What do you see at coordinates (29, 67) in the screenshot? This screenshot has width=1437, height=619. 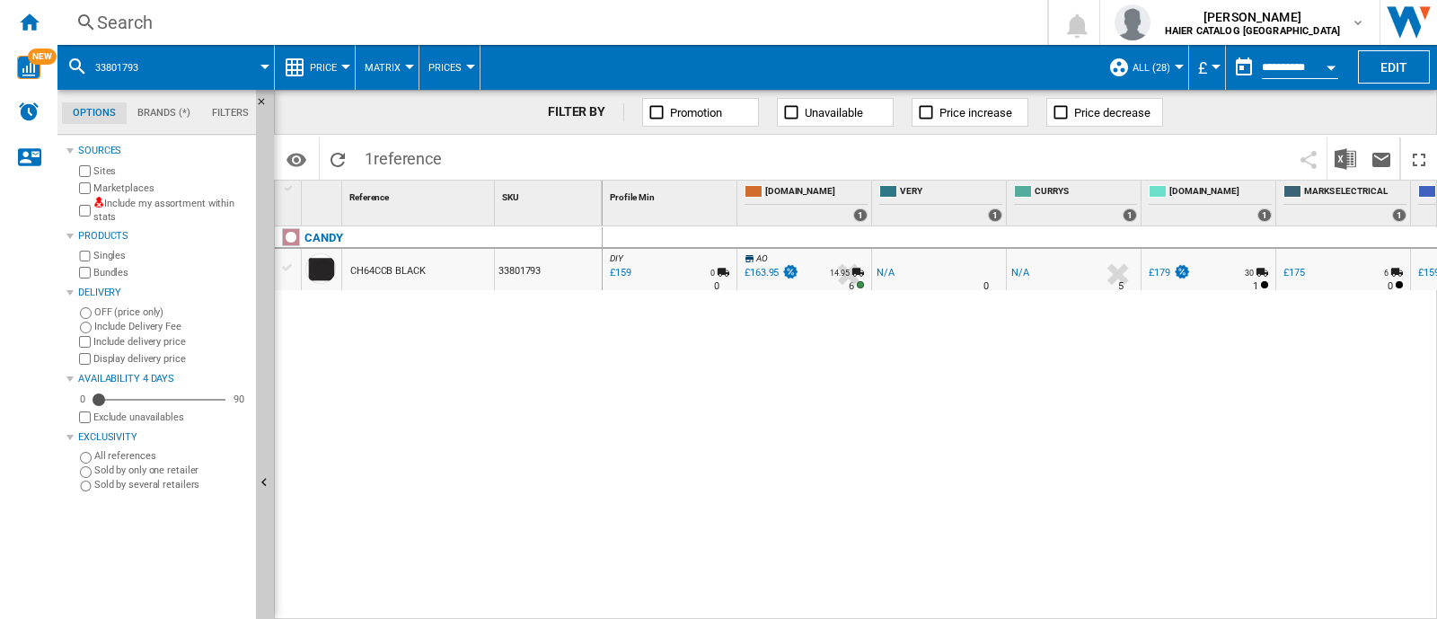 I see `img: wise-card.svg` at bounding box center [29, 67].